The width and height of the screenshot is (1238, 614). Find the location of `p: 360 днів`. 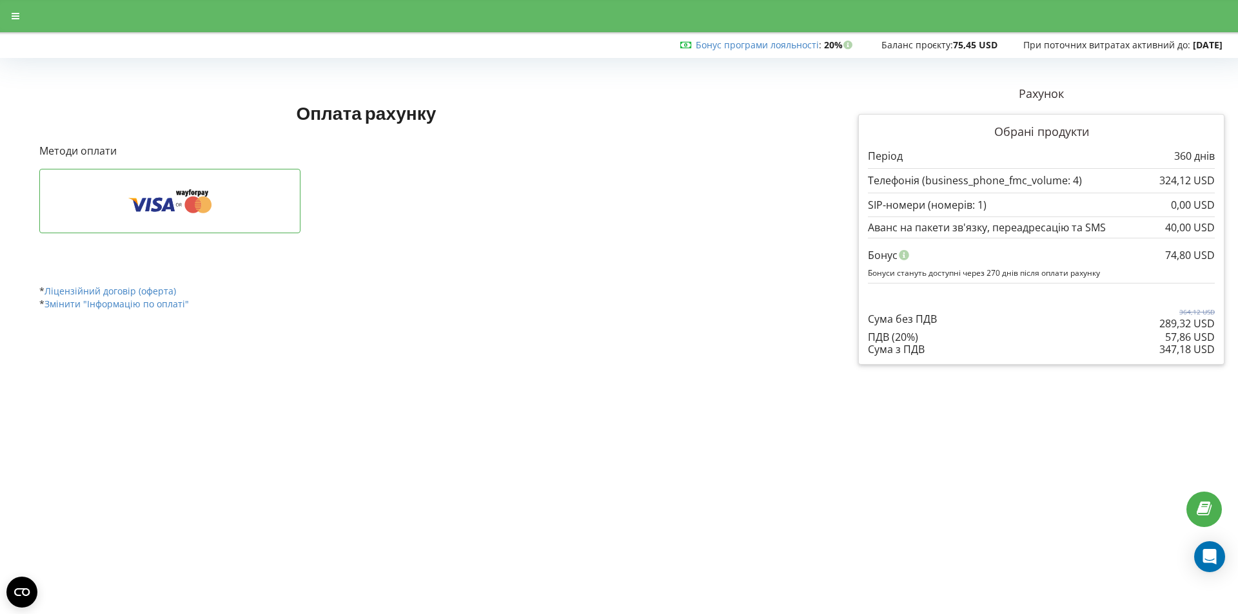

p: 360 днів is located at coordinates (1194, 156).